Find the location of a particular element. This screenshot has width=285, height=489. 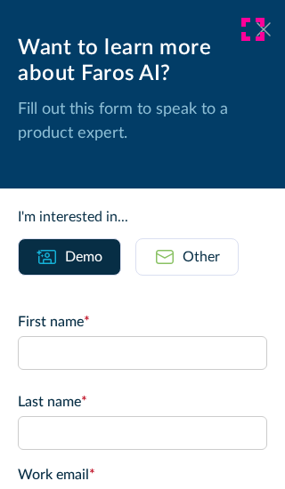

label: Last name is located at coordinates (142, 402).